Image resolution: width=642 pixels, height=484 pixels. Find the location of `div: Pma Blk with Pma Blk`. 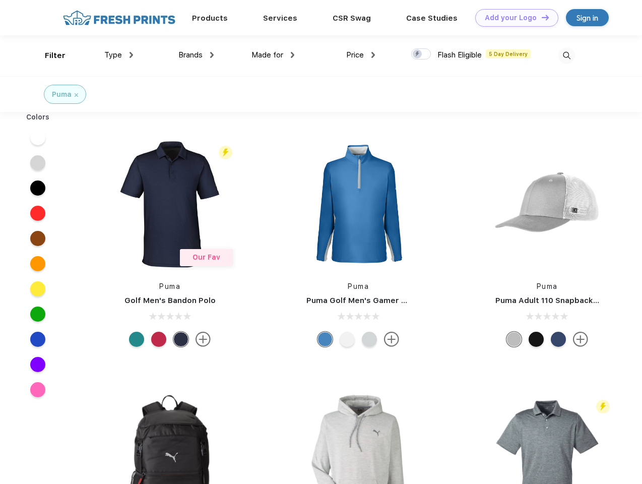

div: Pma Blk with Pma Blk is located at coordinates (536, 339).